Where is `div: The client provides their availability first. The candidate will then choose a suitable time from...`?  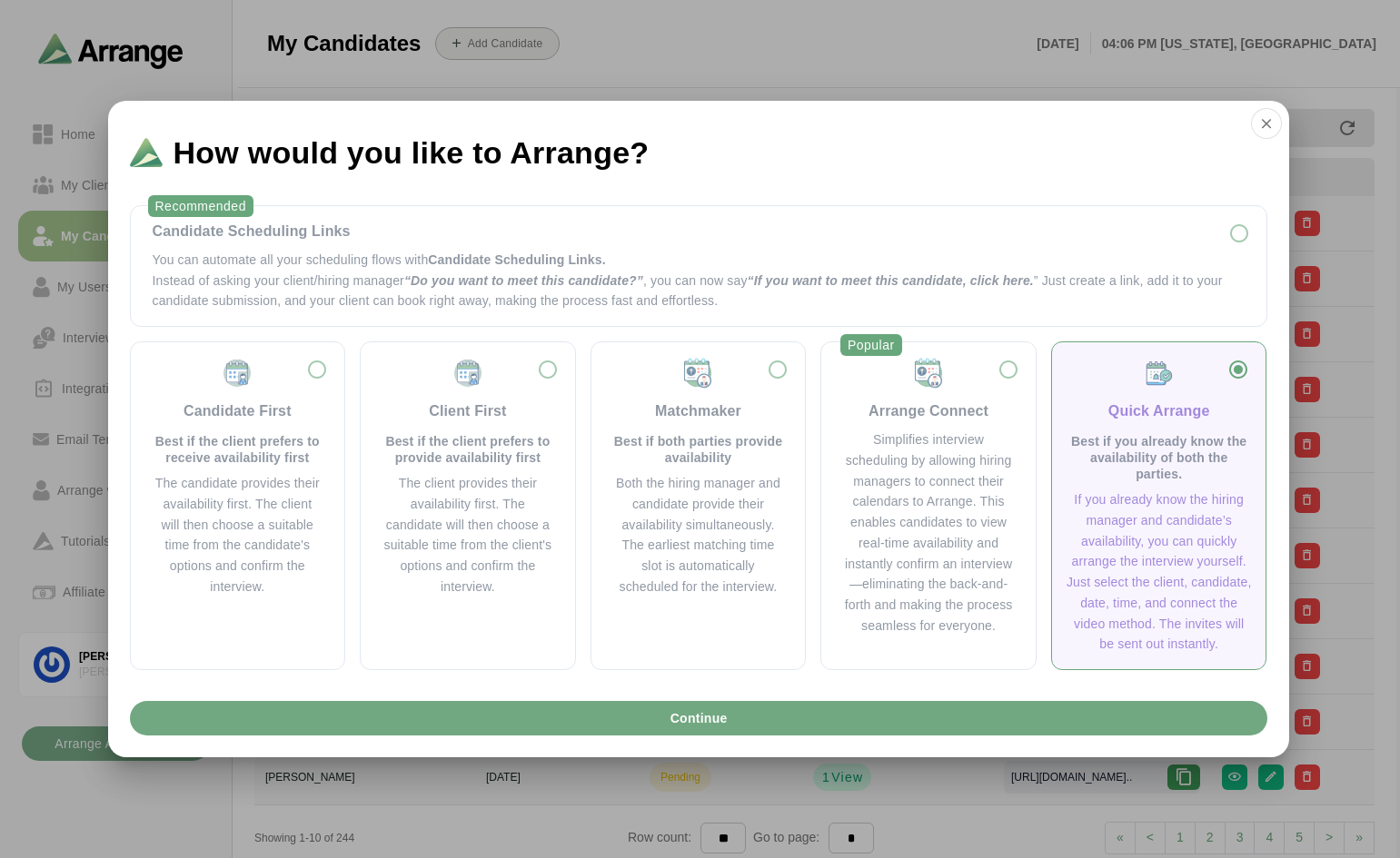
div: The client provides their availability first. The candidate will then choose a suitable time from... is located at coordinates (468, 534).